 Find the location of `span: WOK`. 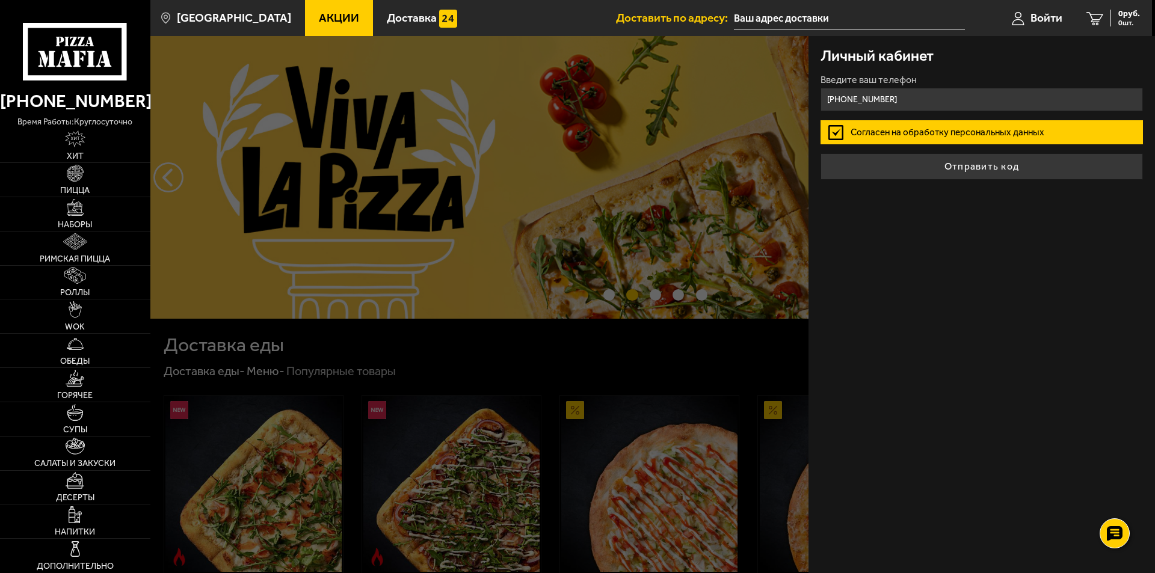

span: WOK is located at coordinates (75, 327).